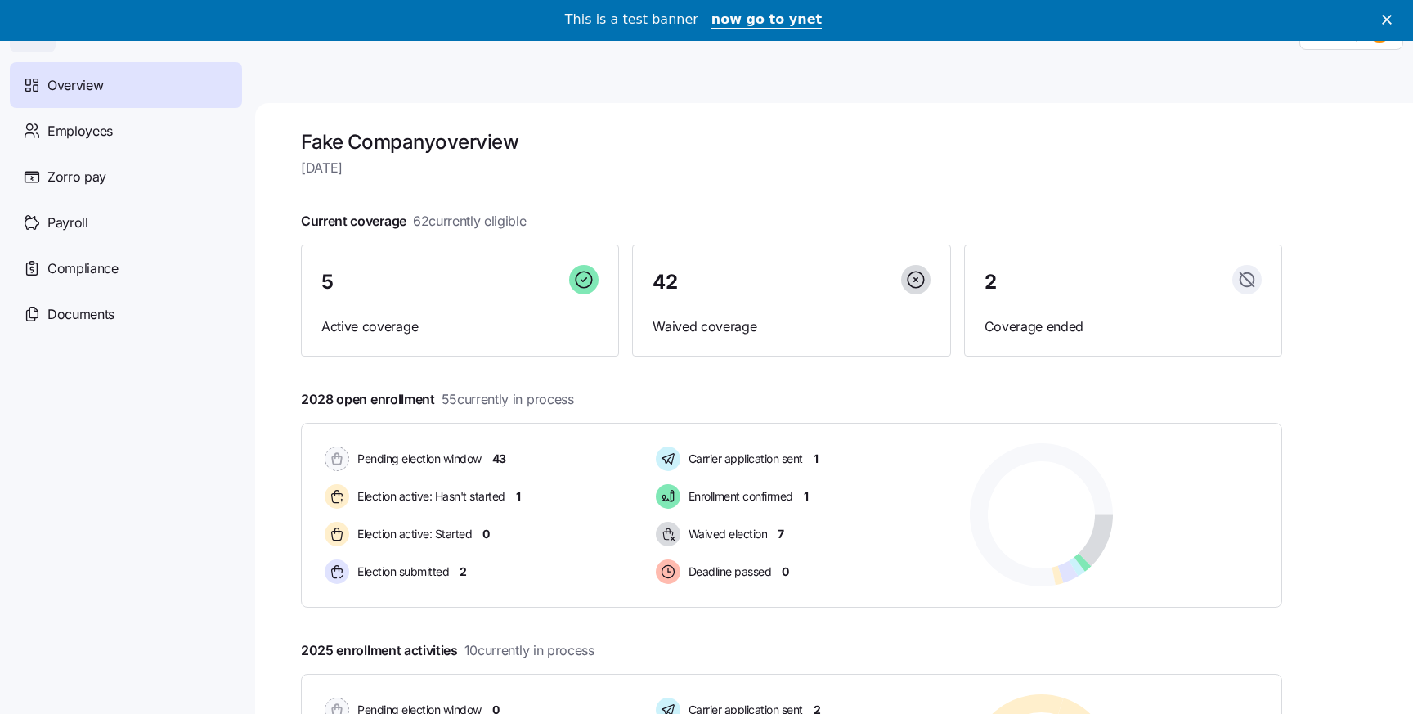 Image resolution: width=1413 pixels, height=714 pixels. I want to click on span: 2028 open enrollment, so click(438, 399).